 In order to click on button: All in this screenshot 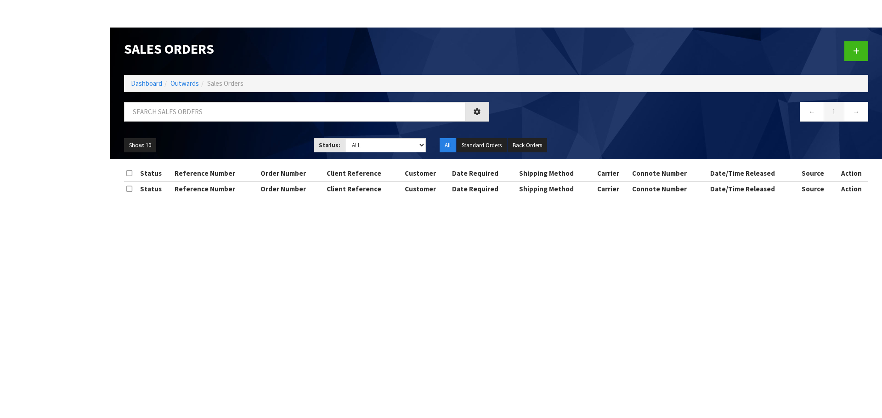, I will do `click(447, 146)`.